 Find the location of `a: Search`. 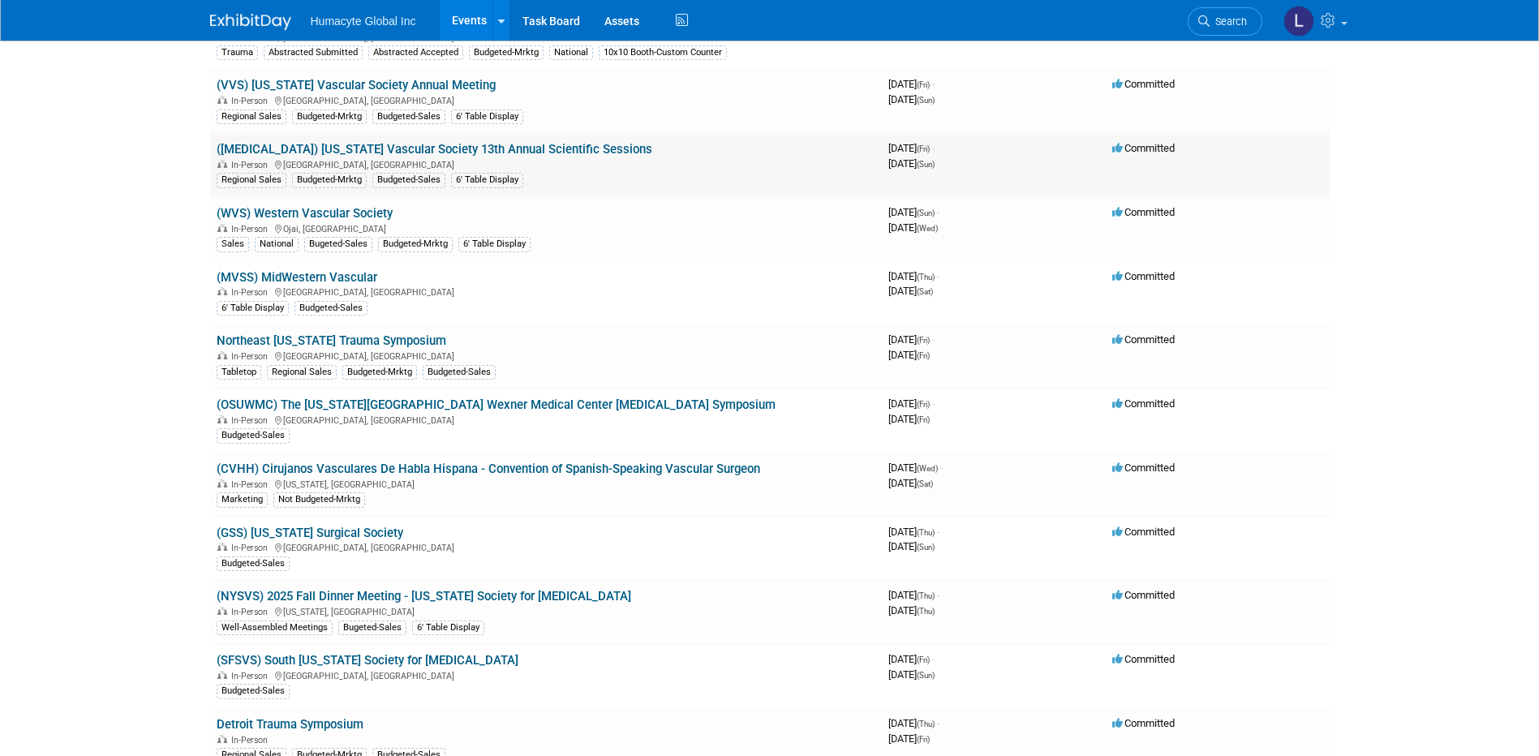

a: Search is located at coordinates (1225, 21).